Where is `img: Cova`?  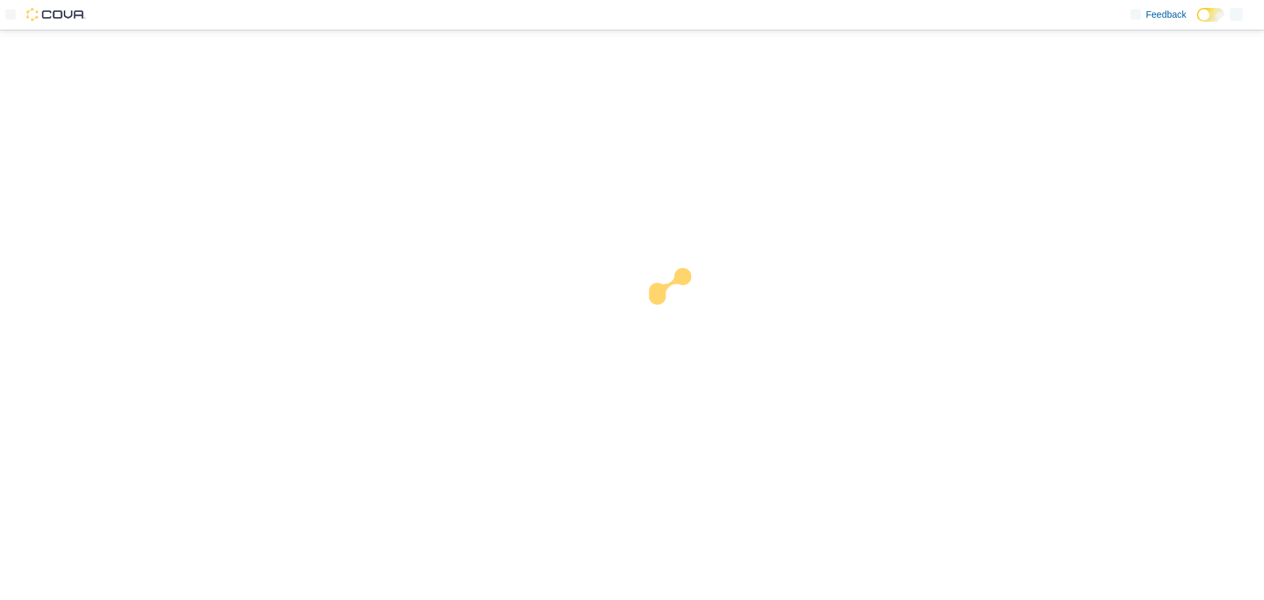
img: Cova is located at coordinates (56, 14).